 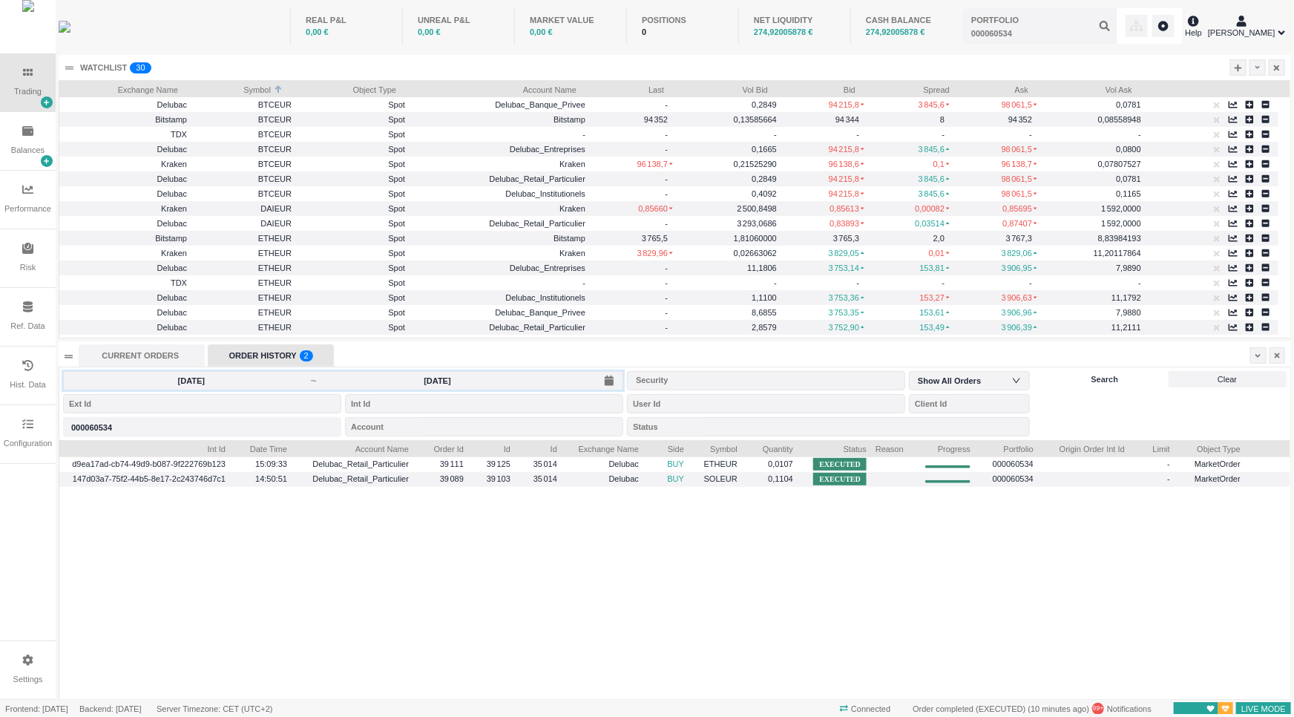 What do you see at coordinates (934, 298) in the screenshot?
I see `span: 153,27` at bounding box center [934, 298].